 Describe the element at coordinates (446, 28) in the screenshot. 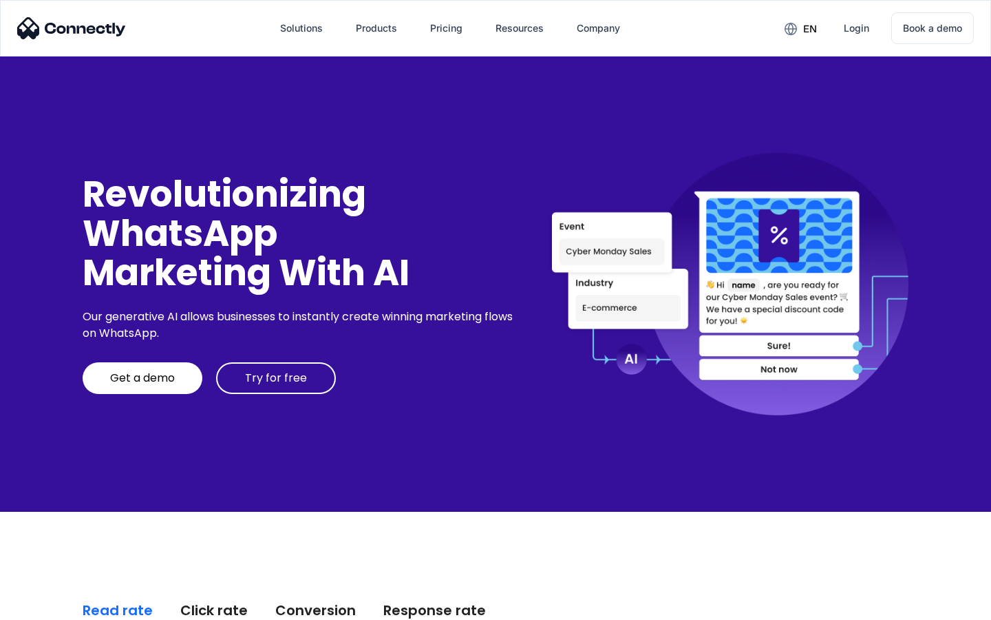

I see `div: Pricing` at that location.